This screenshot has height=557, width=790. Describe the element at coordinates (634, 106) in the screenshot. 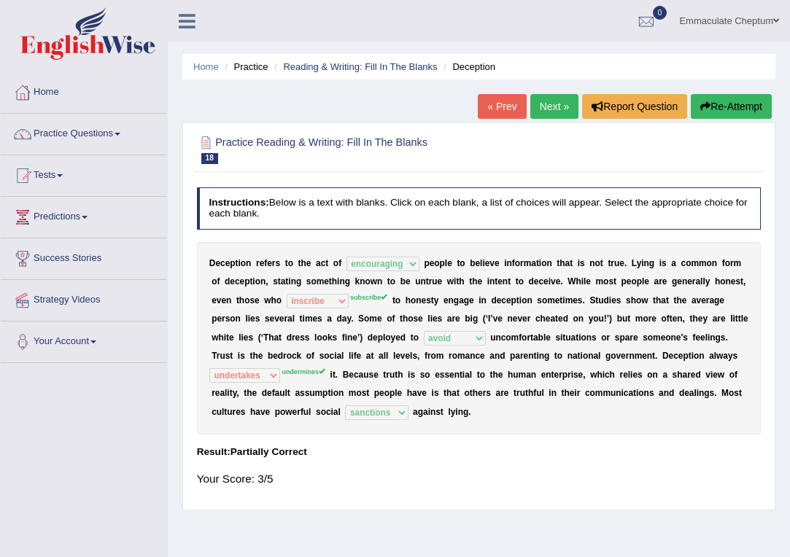

I see `button: Report Question` at that location.